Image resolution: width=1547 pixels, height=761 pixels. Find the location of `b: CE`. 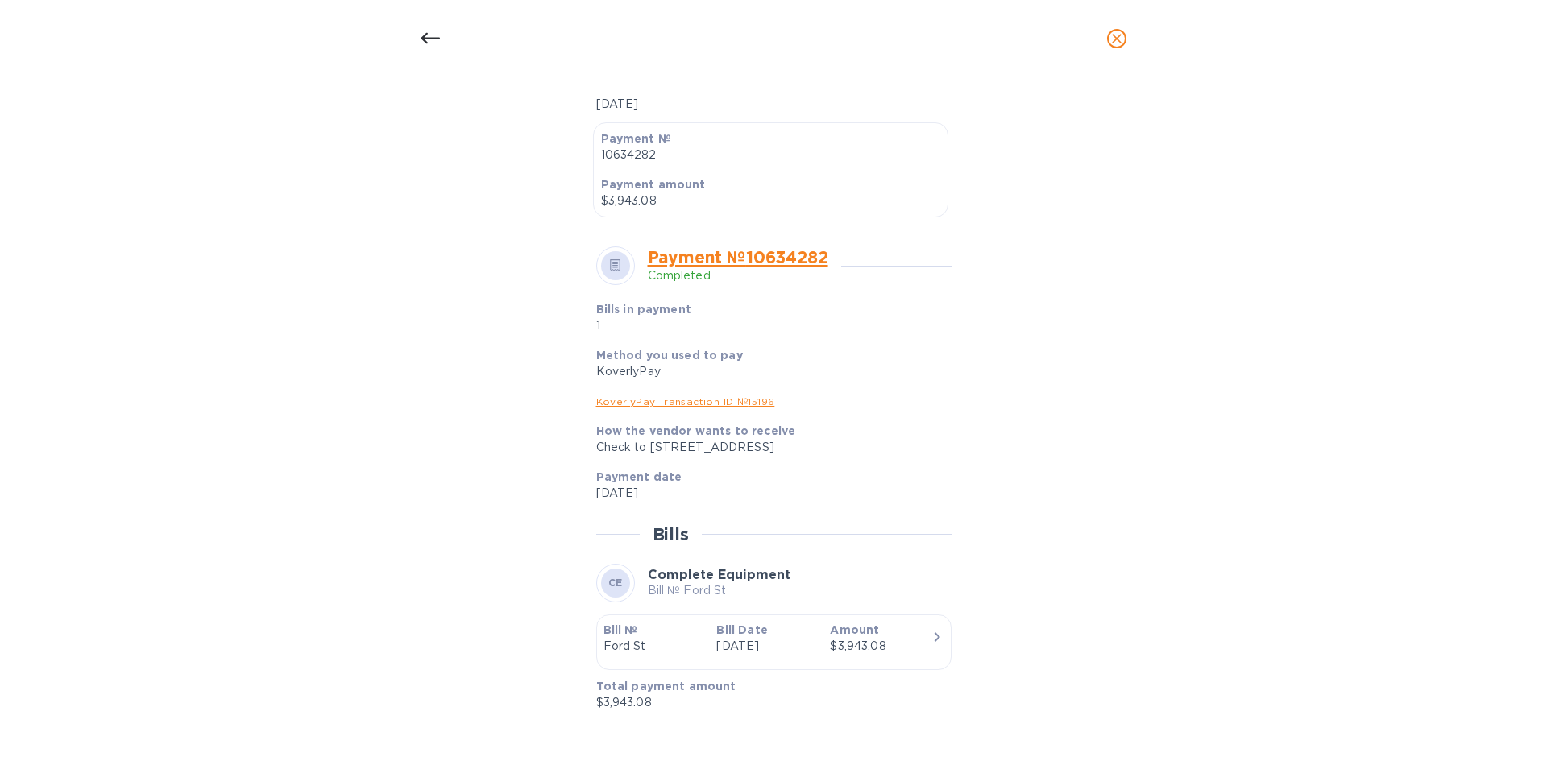

b: CE is located at coordinates (615, 582).